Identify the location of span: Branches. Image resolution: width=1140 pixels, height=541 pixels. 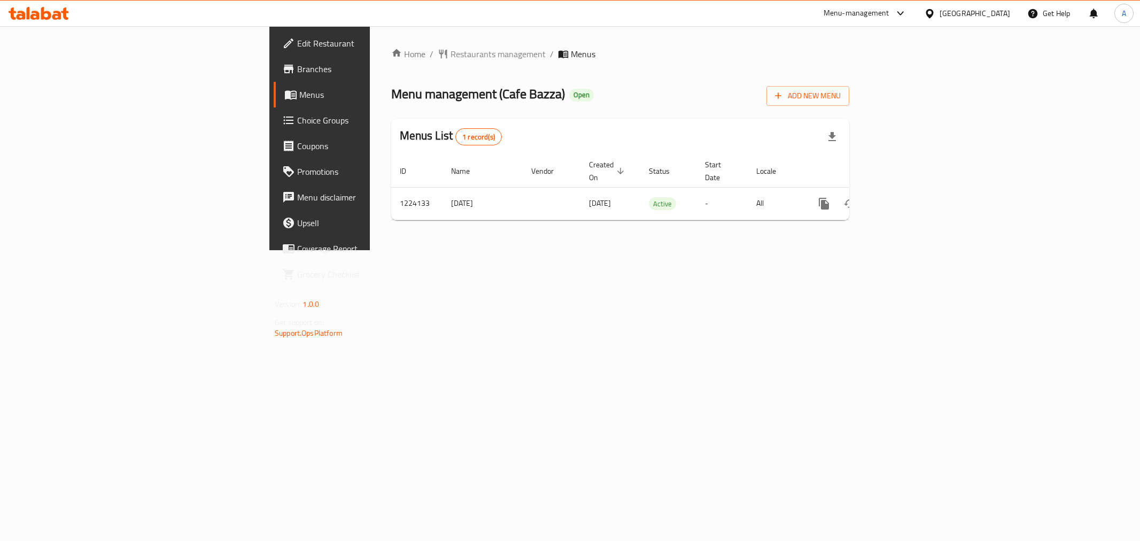
(374, 69).